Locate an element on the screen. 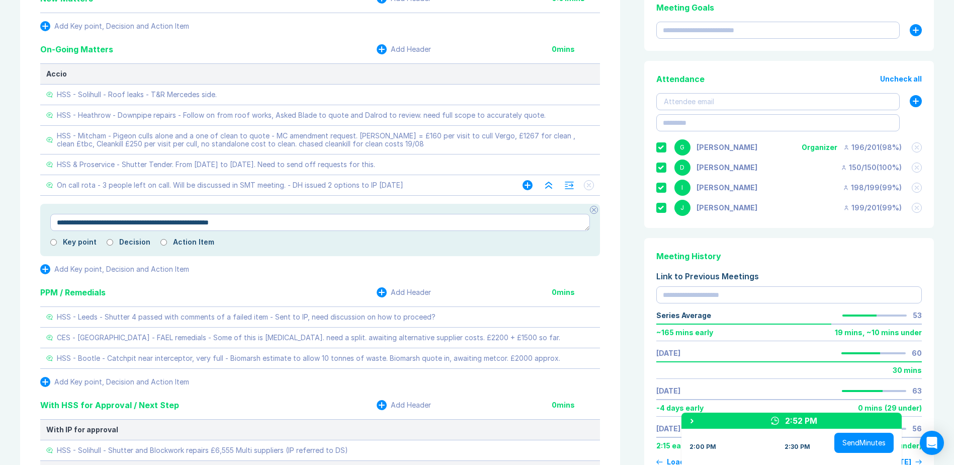  div: Gemma White is located at coordinates (727, 147).